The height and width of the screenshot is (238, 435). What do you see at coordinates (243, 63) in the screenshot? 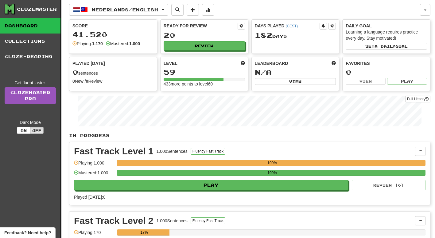
I see `span: Score more points to level up` at bounding box center [243, 63].